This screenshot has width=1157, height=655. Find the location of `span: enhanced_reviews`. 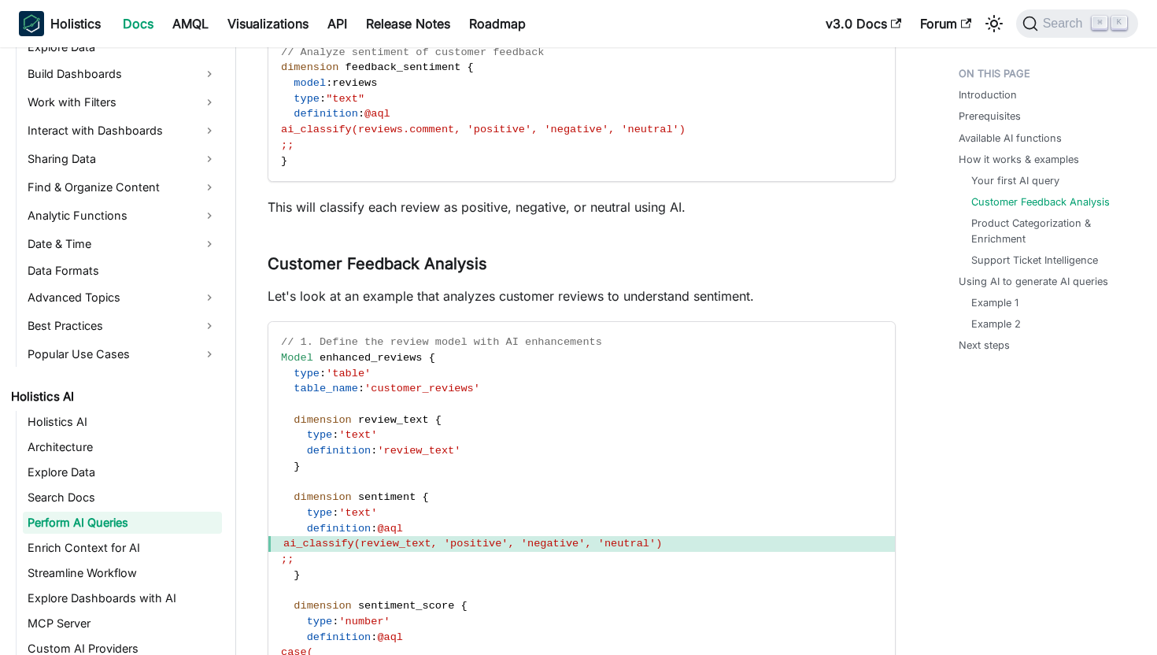

span: enhanced_reviews is located at coordinates (371, 357).